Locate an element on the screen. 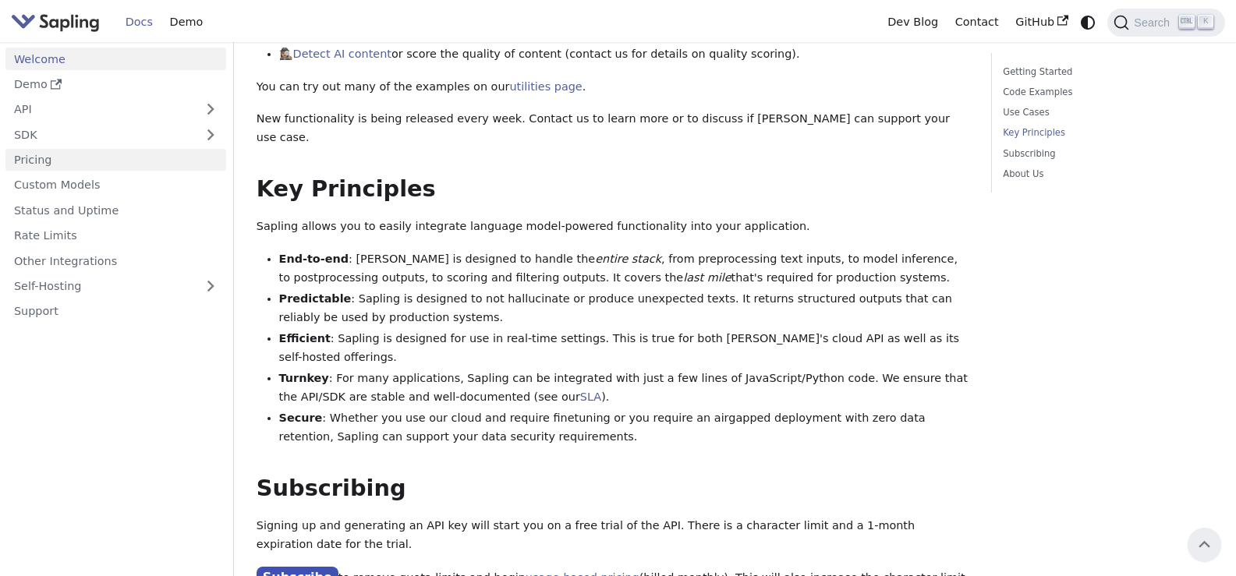 The image size is (1236, 576). a: Dev Blog is located at coordinates (913, 22).